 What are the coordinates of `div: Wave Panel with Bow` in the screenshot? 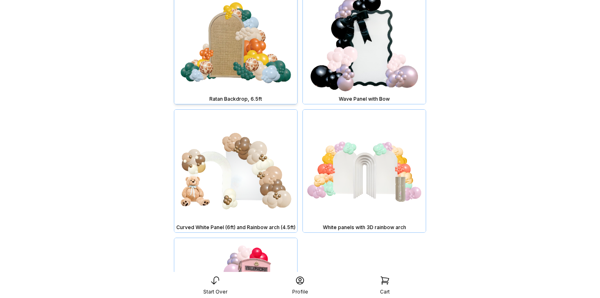 It's located at (364, 99).